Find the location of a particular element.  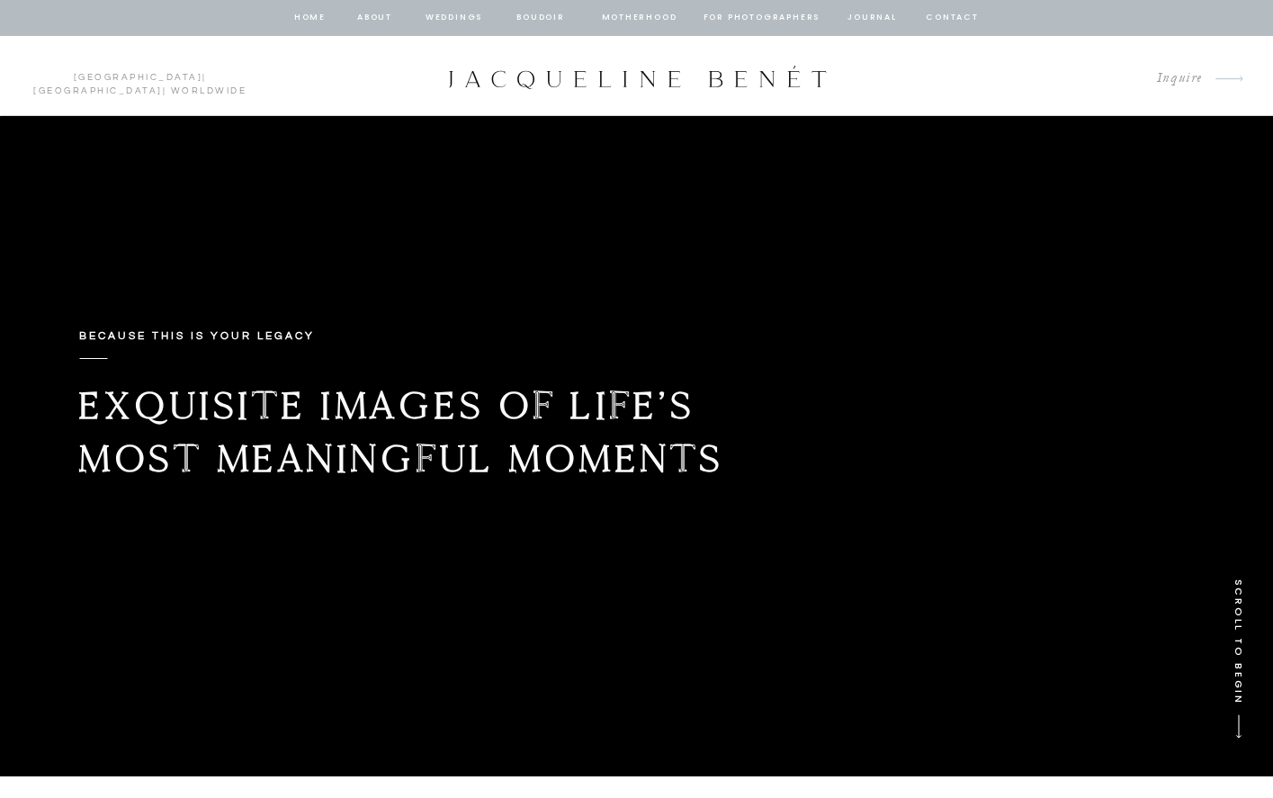

p: | | Worldwide is located at coordinates (139, 76).